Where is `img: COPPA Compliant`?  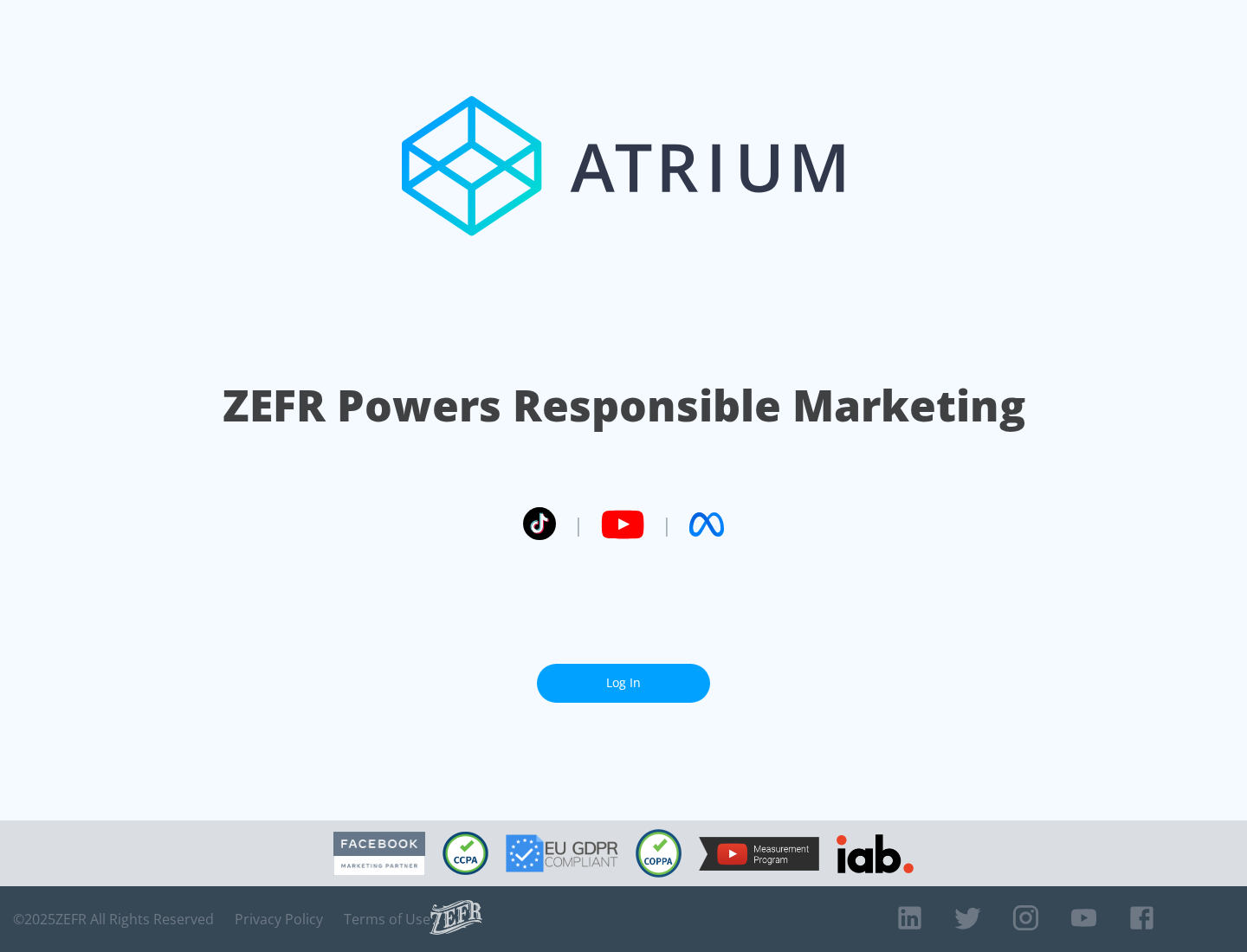
img: COPPA Compliant is located at coordinates (659, 854).